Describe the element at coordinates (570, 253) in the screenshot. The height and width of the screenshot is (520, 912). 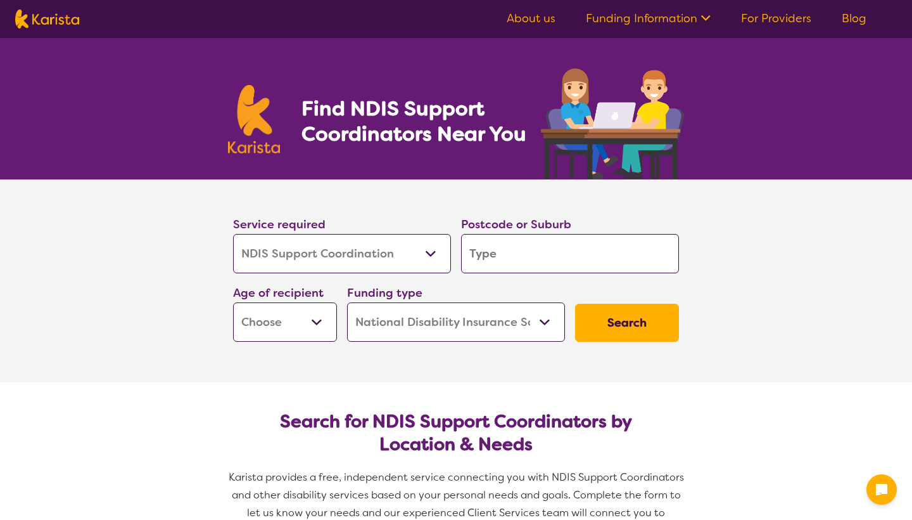
I see `input: Type` at that location.